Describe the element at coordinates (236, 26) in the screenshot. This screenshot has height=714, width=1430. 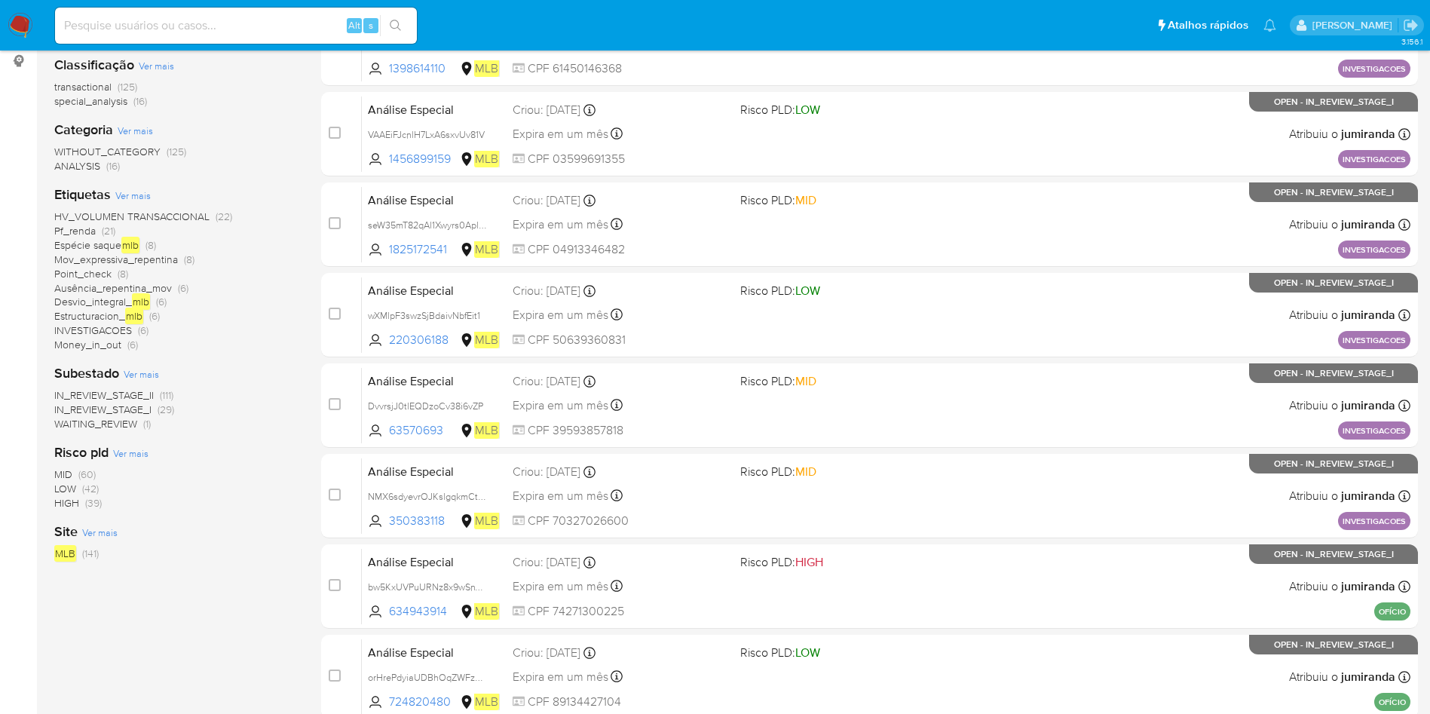
I see `input: Pesquise usuários ou casos...` at that location.